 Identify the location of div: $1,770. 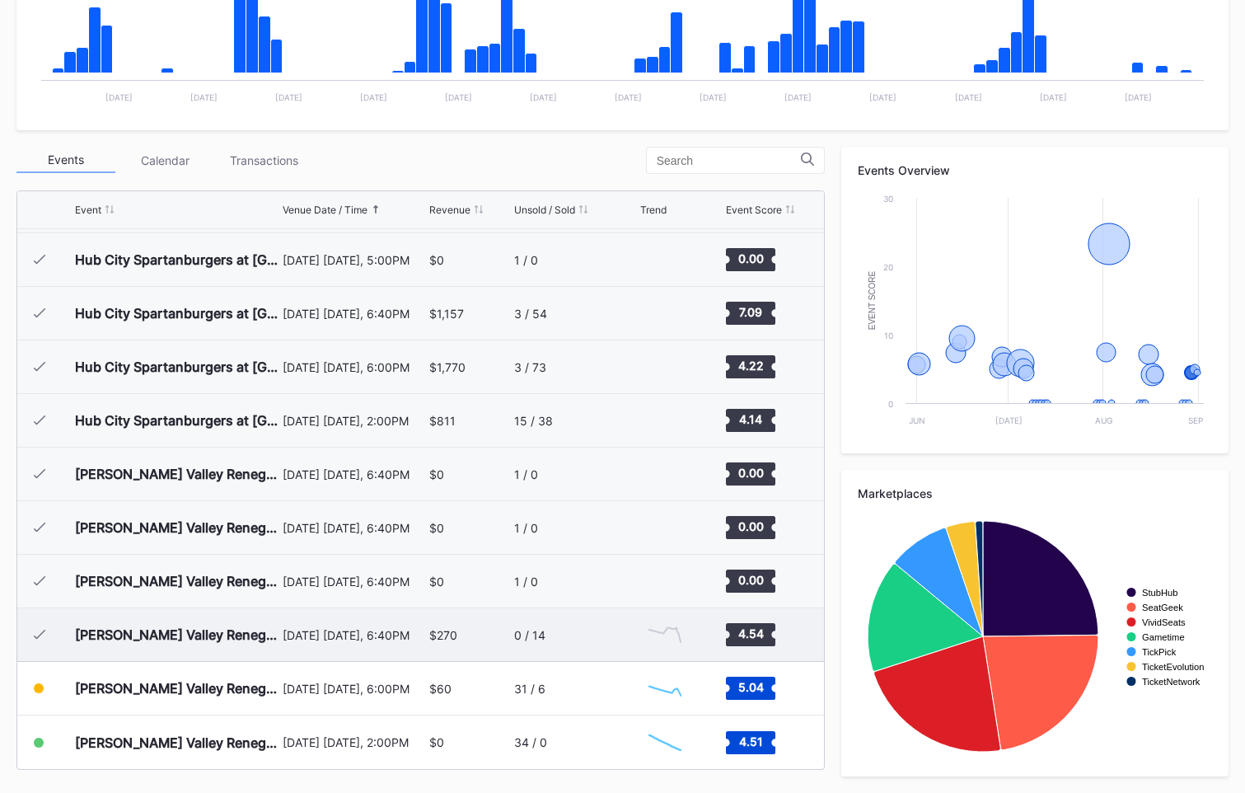
(448, 367).